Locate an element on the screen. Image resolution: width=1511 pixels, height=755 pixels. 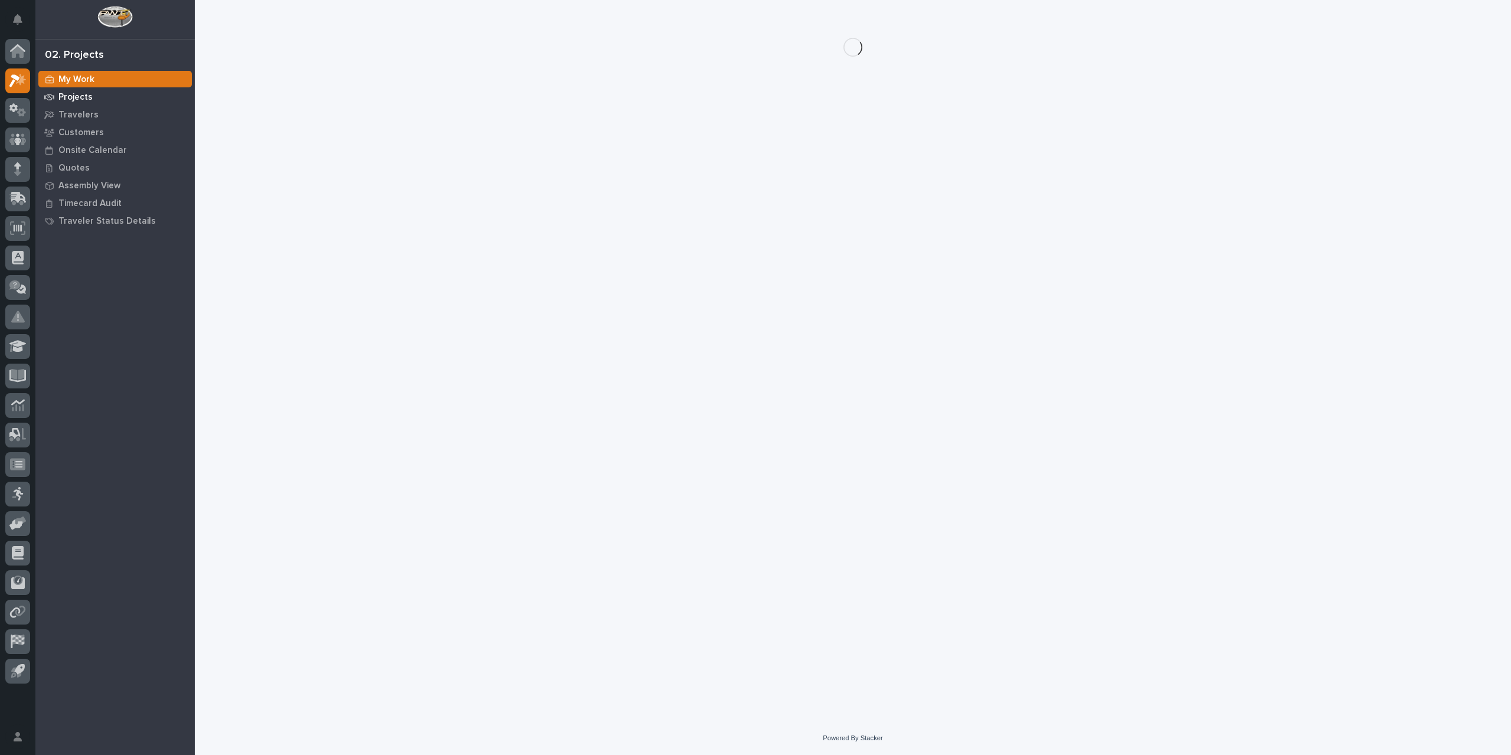
div: 02. Projects is located at coordinates (74, 55).